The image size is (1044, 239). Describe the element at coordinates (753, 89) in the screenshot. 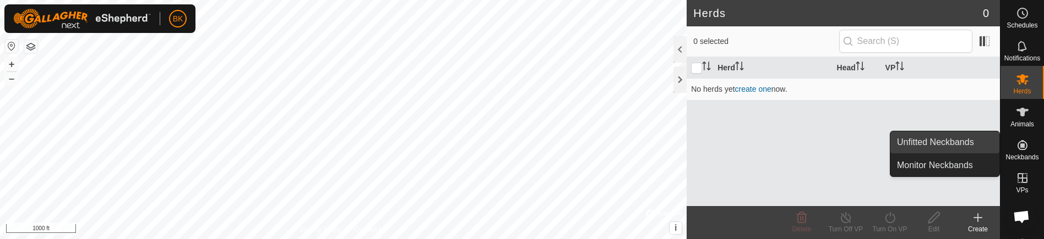

I see `a: create one` at that location.